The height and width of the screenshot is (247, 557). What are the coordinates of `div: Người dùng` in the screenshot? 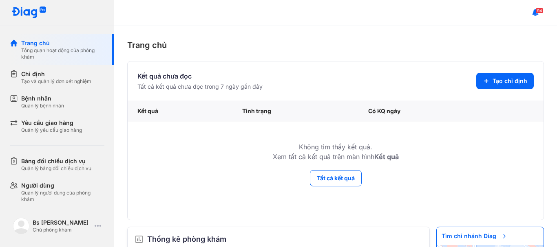 It's located at (63, 186).